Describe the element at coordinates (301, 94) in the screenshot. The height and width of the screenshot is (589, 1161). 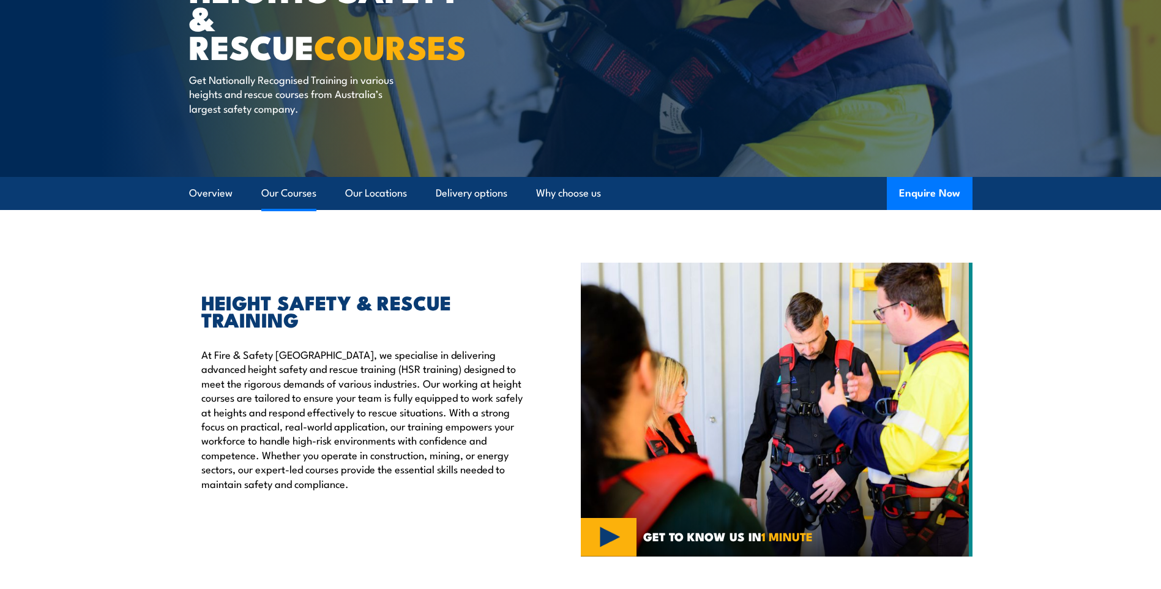
I see `p: Get Nationally Recognised Training in various heights and rescue courses from Australia’s largest...` at that location.